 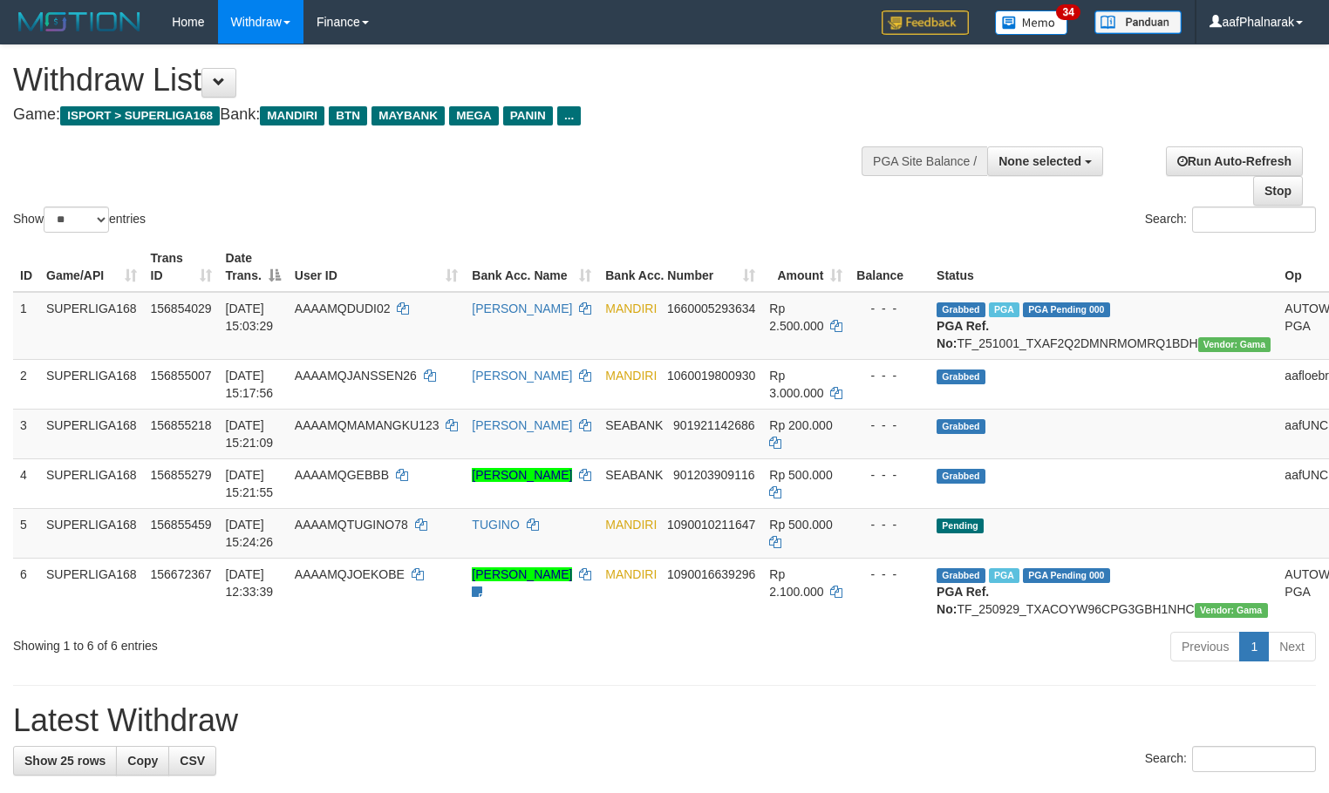 I want to click on span: Show 25 rows, so click(x=65, y=761).